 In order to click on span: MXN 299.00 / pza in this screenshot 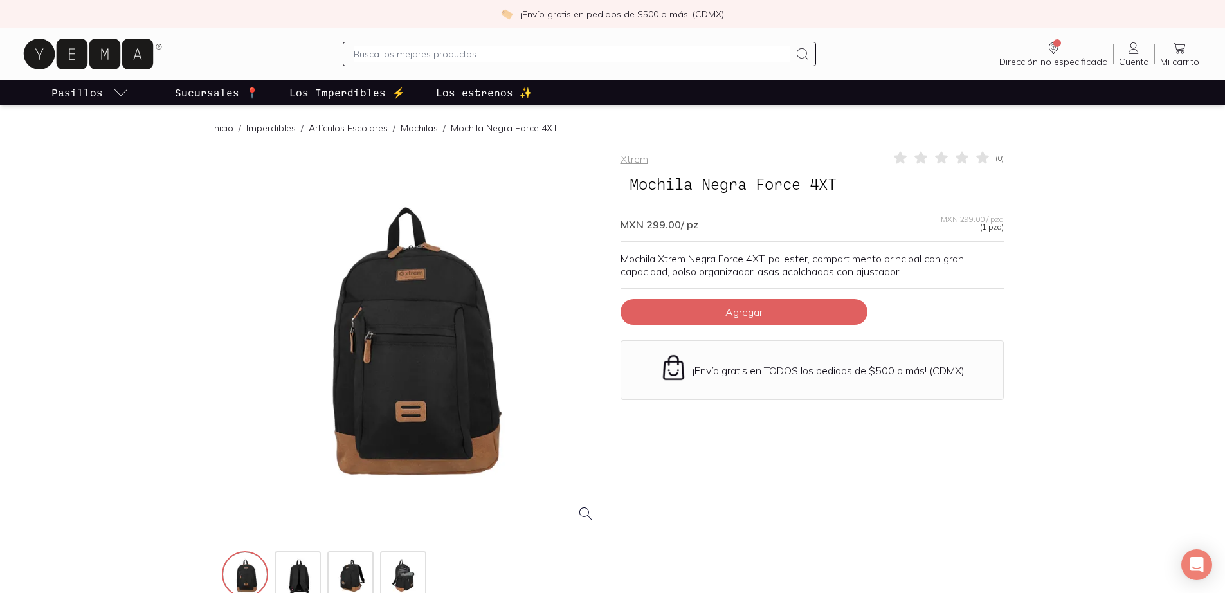, I will do `click(973, 219)`.